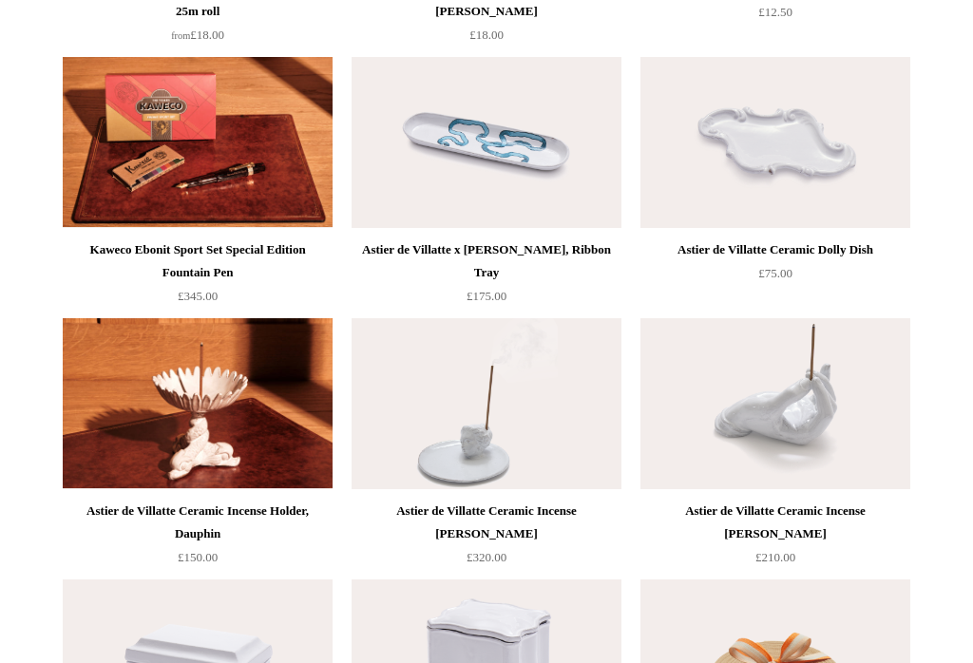 The height and width of the screenshot is (663, 973). What do you see at coordinates (486, 404) in the screenshot?
I see `img: Astier de Villatte Ceramic Incense Holder, Antoinette` at bounding box center [486, 404].